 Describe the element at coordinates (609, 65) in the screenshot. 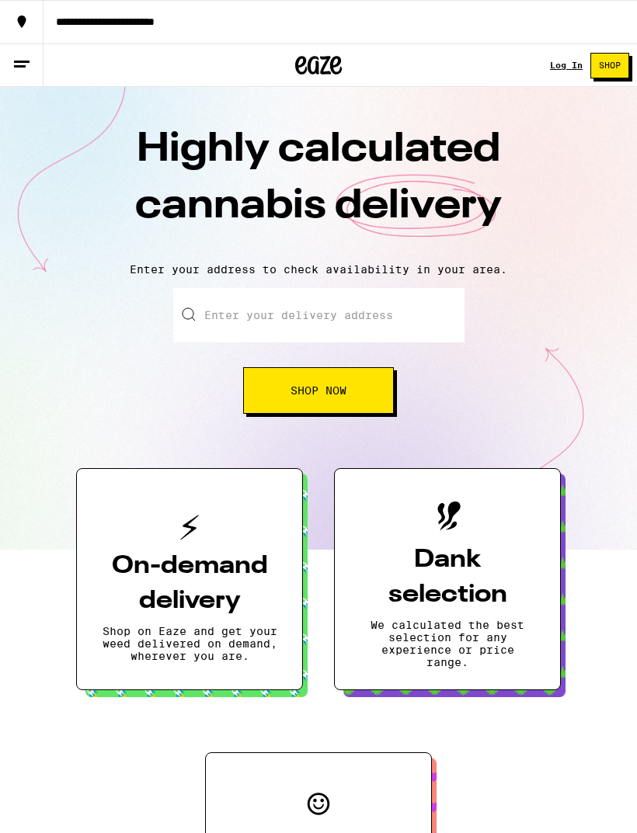

I see `span: Shop` at that location.